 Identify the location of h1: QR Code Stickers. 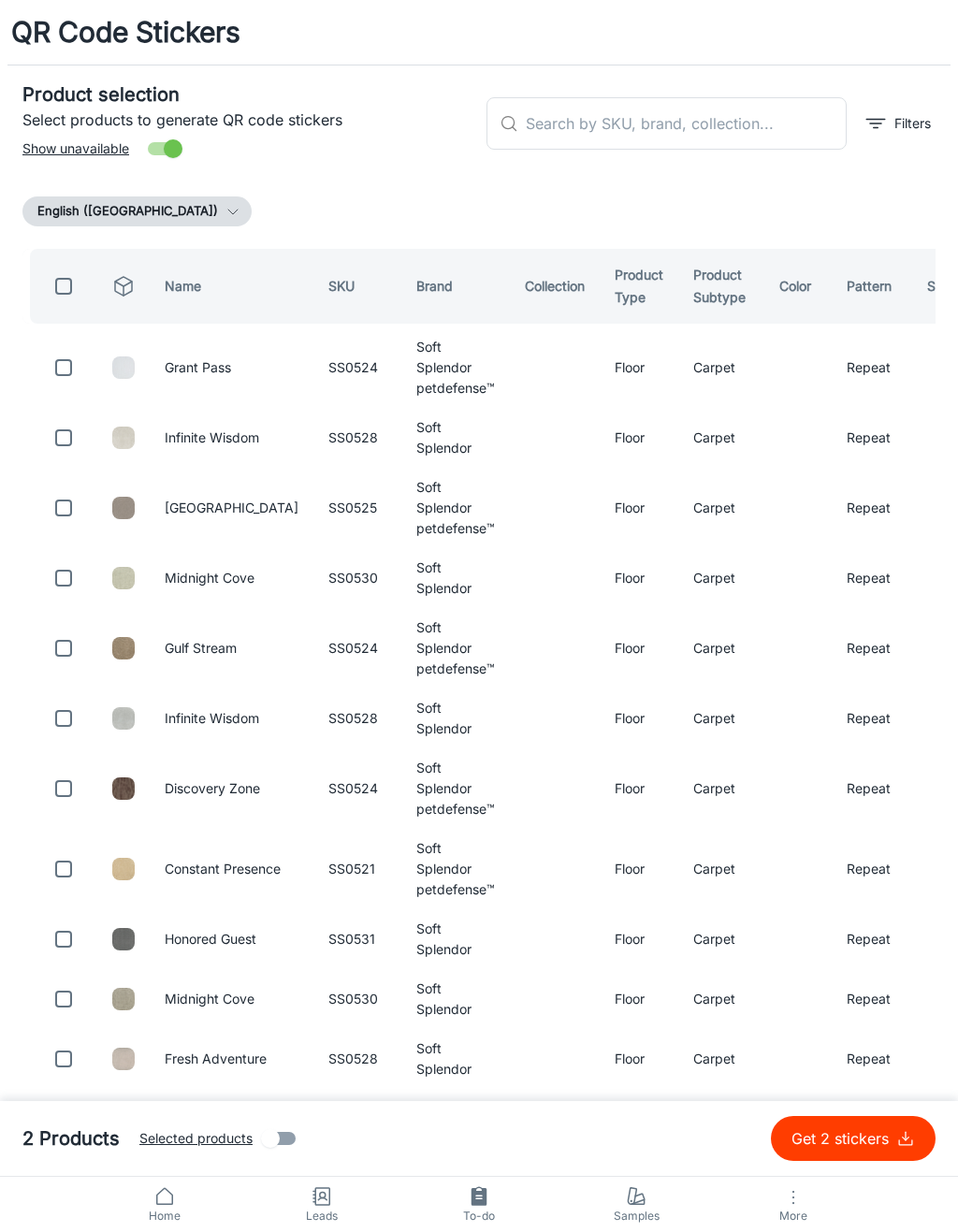
(125, 32).